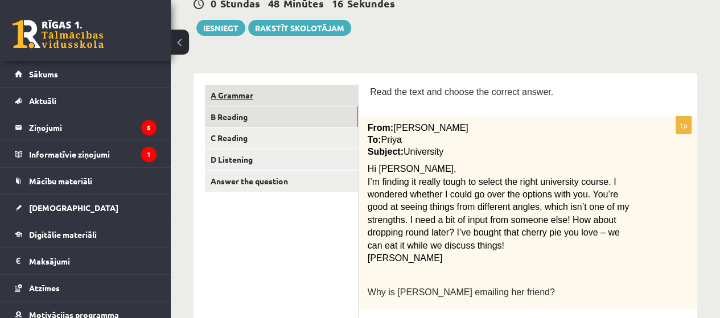 The width and height of the screenshot is (720, 318). I want to click on a: C Reading, so click(281, 138).